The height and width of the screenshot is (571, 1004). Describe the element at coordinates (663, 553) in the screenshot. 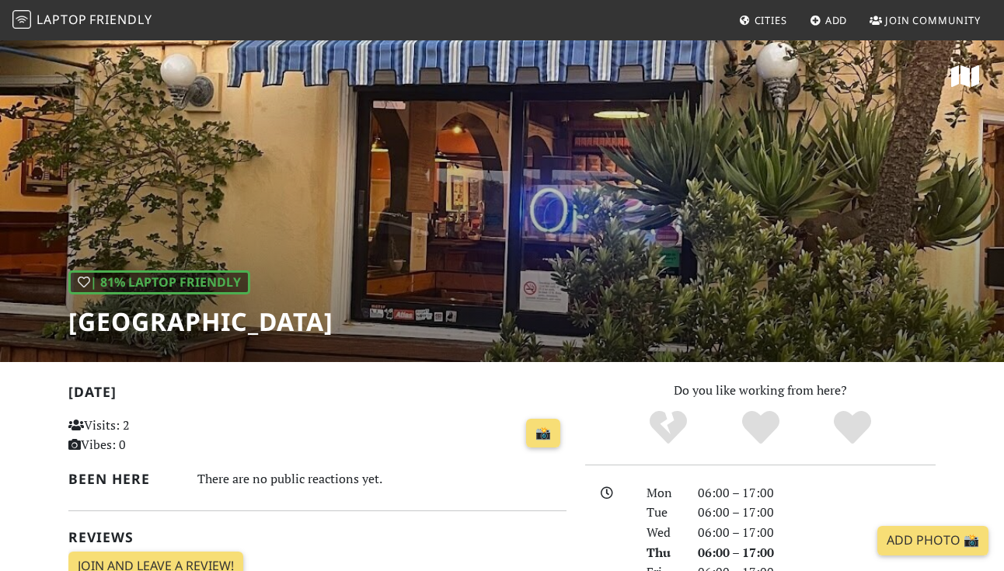

I see `div: Thu` at that location.